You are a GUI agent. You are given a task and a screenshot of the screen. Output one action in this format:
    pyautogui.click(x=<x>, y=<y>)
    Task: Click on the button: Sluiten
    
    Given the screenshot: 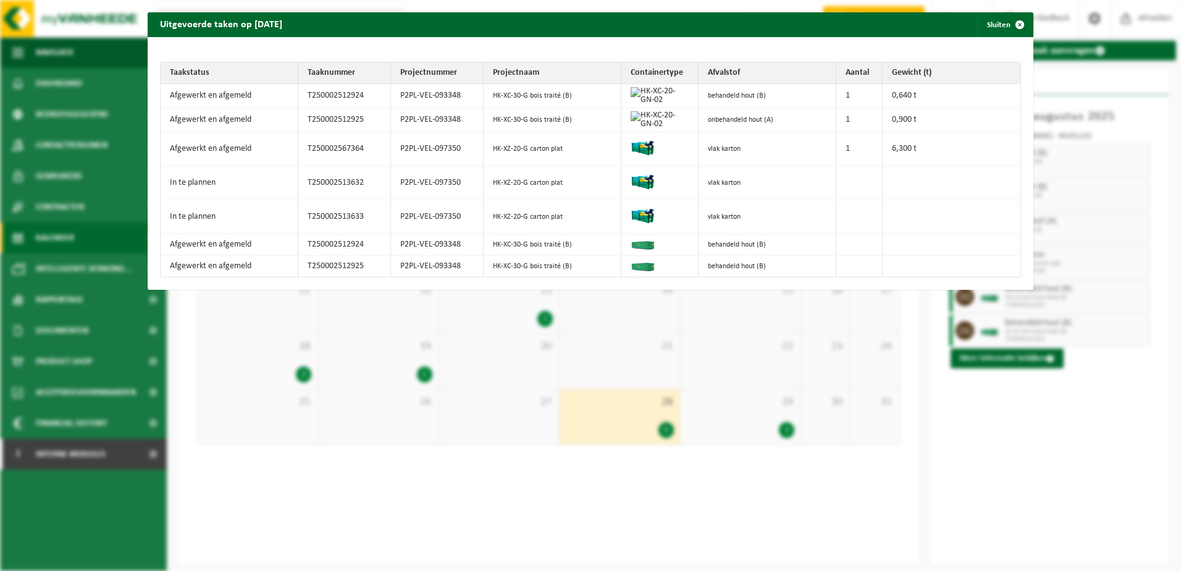 What is the action you would take?
    pyautogui.click(x=1004, y=25)
    